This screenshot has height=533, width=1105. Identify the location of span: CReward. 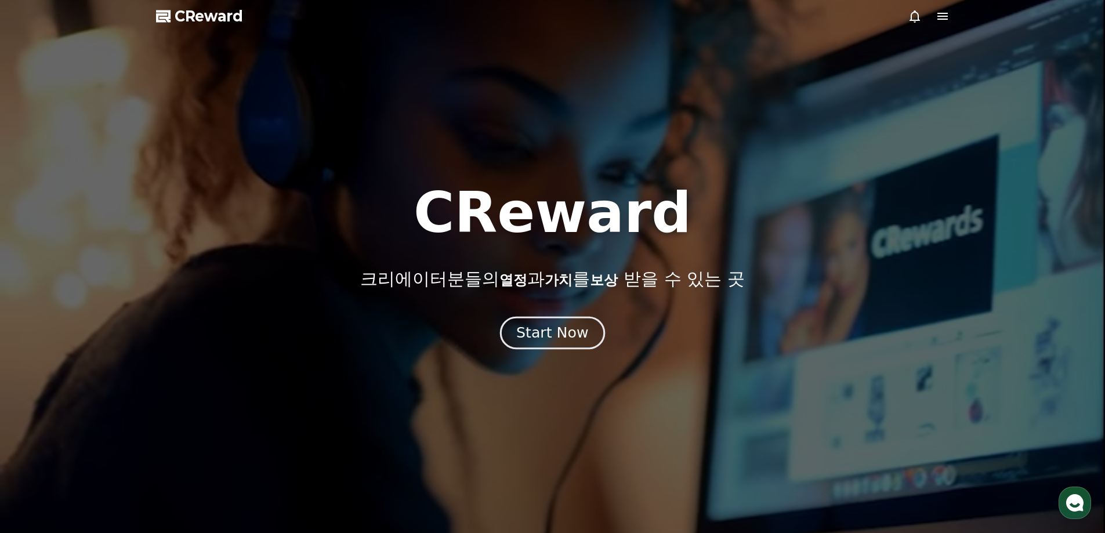
(209, 16).